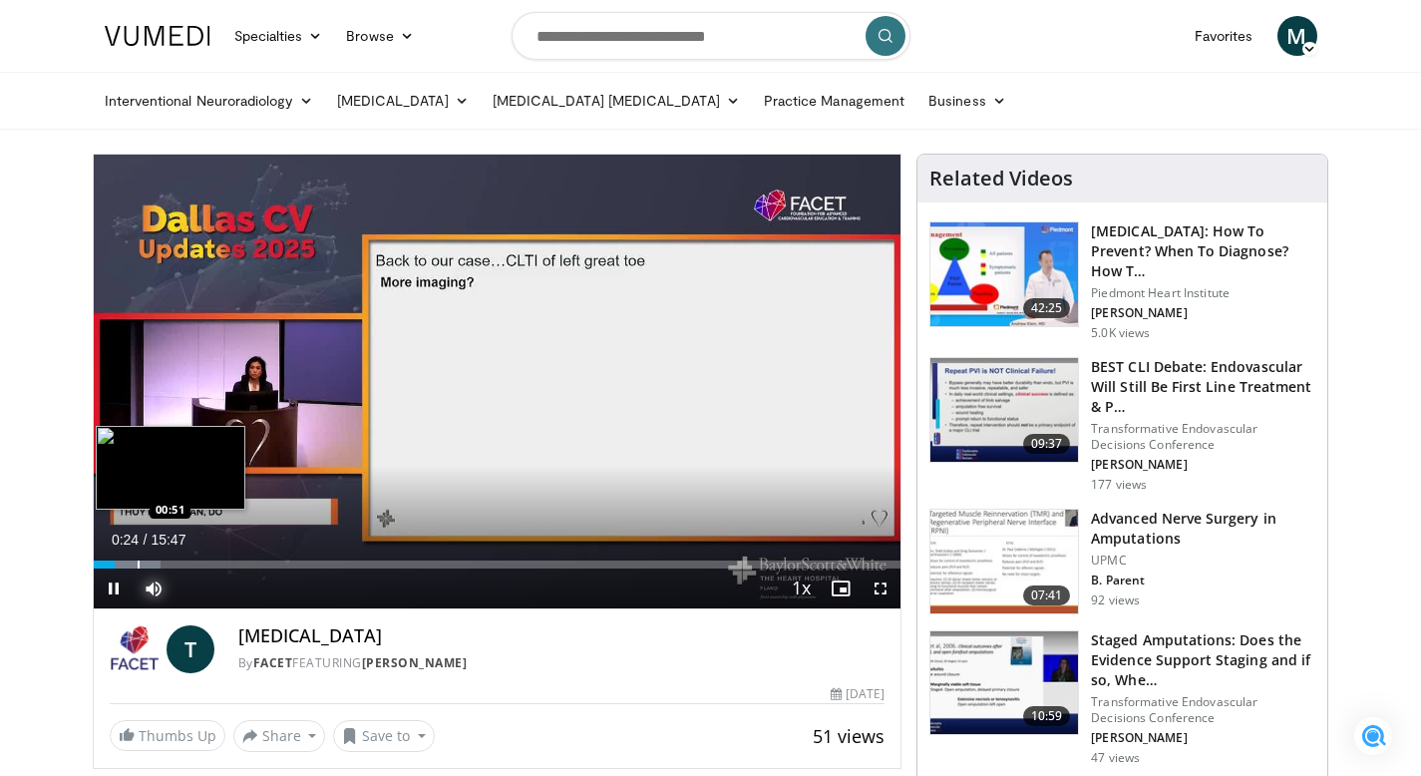  Describe the element at coordinates (1115, 600) in the screenshot. I see `p: 92 views` at that location.